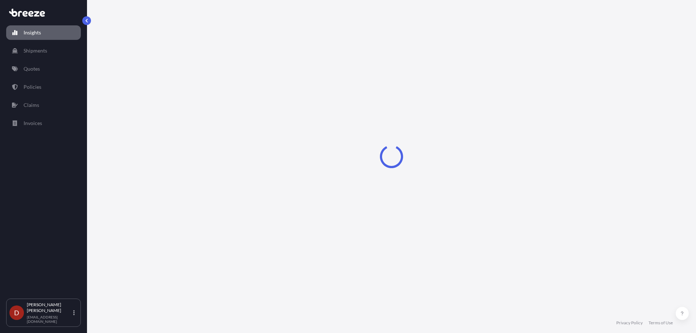 The height and width of the screenshot is (333, 696). Describe the element at coordinates (44, 105) in the screenshot. I see `a: Claims` at that location.